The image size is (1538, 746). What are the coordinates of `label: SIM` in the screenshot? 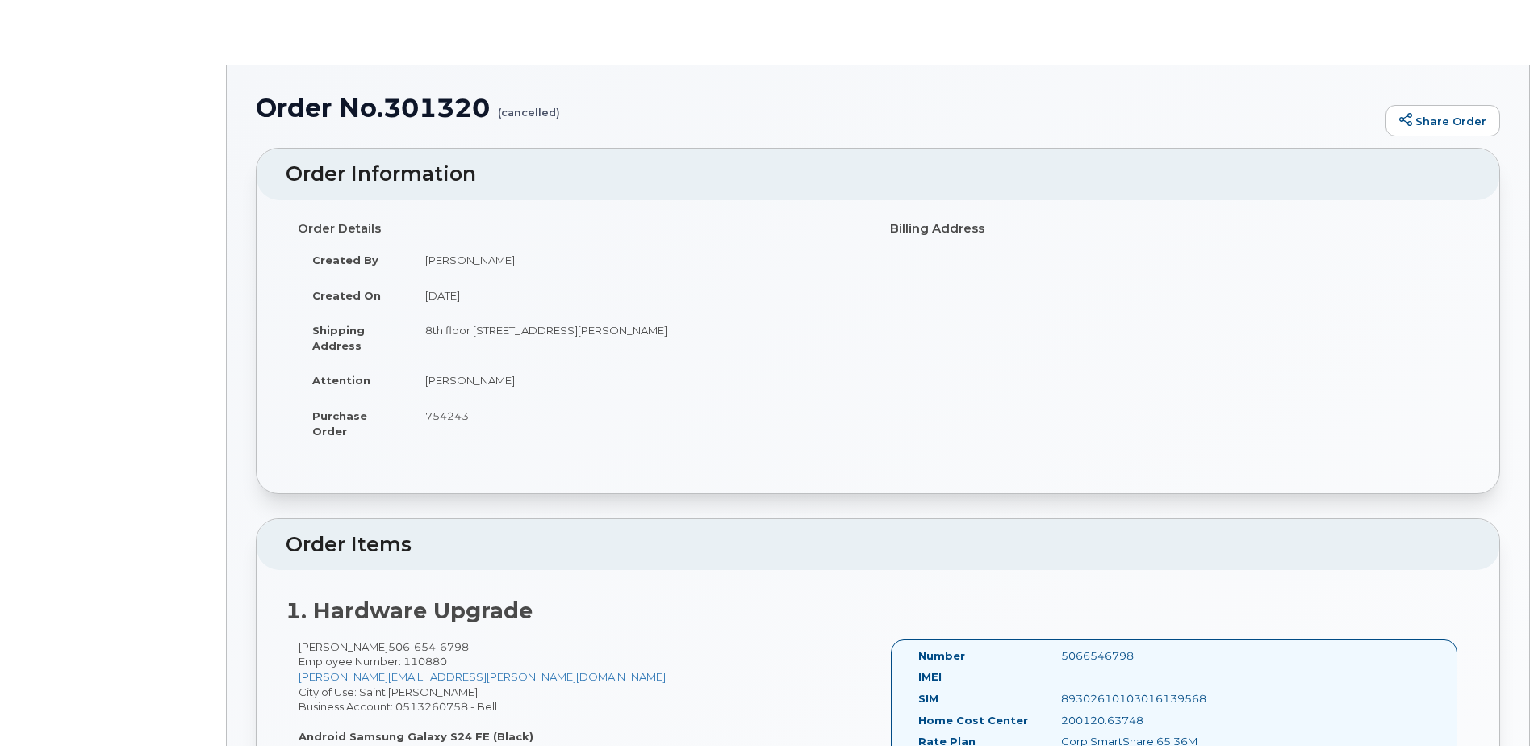 It's located at (928, 698).